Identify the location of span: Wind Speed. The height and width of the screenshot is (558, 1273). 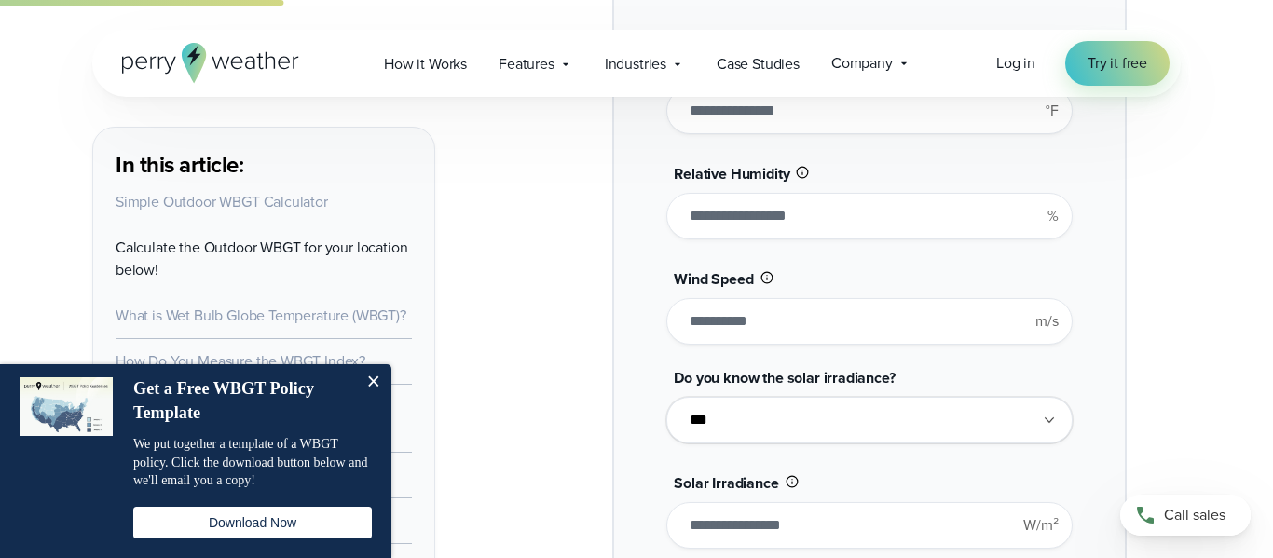
(713, 279).